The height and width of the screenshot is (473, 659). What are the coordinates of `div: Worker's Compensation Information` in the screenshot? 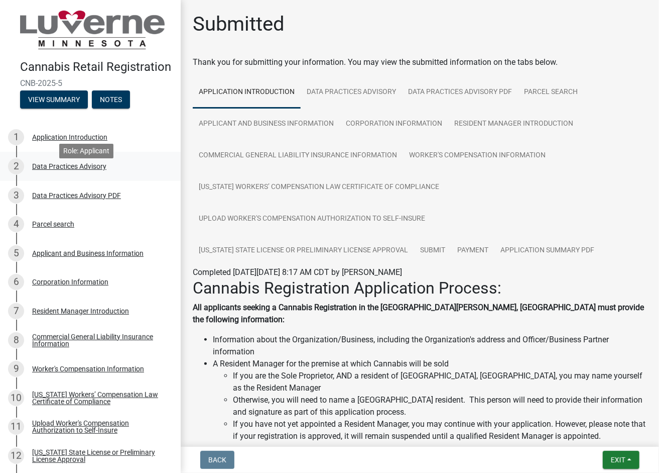 It's located at (88, 369).